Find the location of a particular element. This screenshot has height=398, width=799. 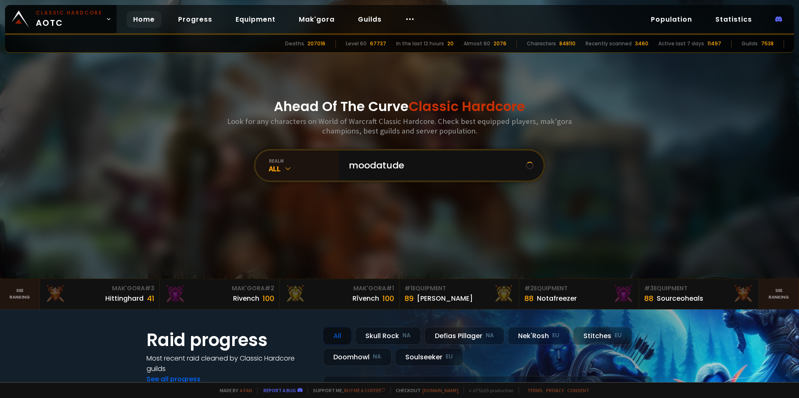

span: v. d752d5 - production is located at coordinates (488, 390).